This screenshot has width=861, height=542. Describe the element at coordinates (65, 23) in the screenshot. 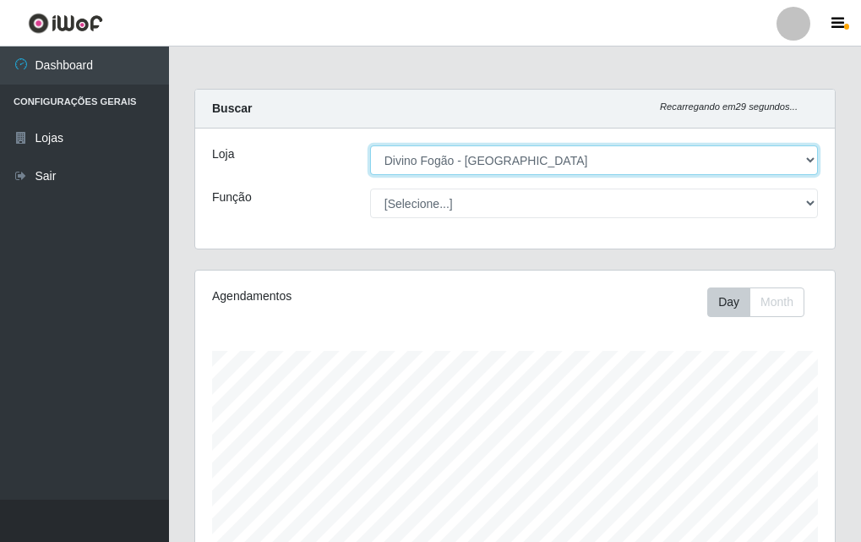

I see `img: CoreUI Logo` at that location.